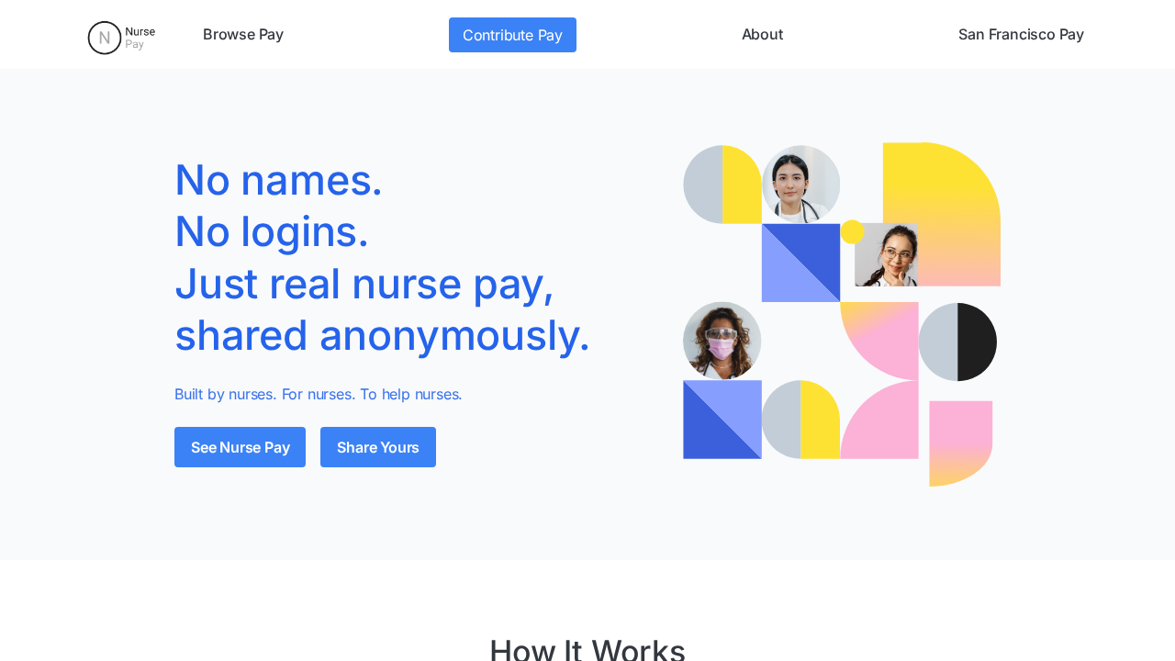  Describe the element at coordinates (762, 35) in the screenshot. I see `a: About` at that location.